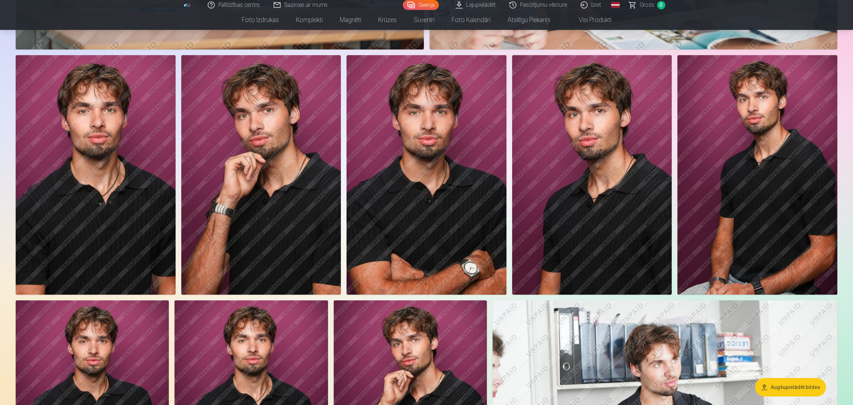 The image size is (853, 405). I want to click on span: Grozs, so click(647, 5).